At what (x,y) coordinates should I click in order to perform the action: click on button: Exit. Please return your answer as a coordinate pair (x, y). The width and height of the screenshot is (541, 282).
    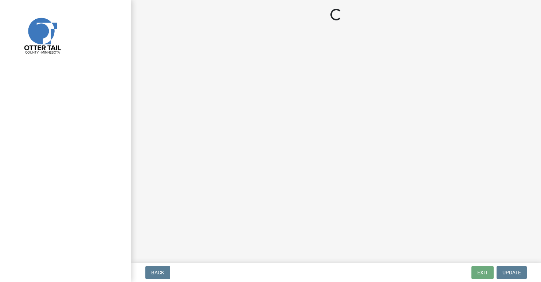
    Looking at the image, I should click on (482, 273).